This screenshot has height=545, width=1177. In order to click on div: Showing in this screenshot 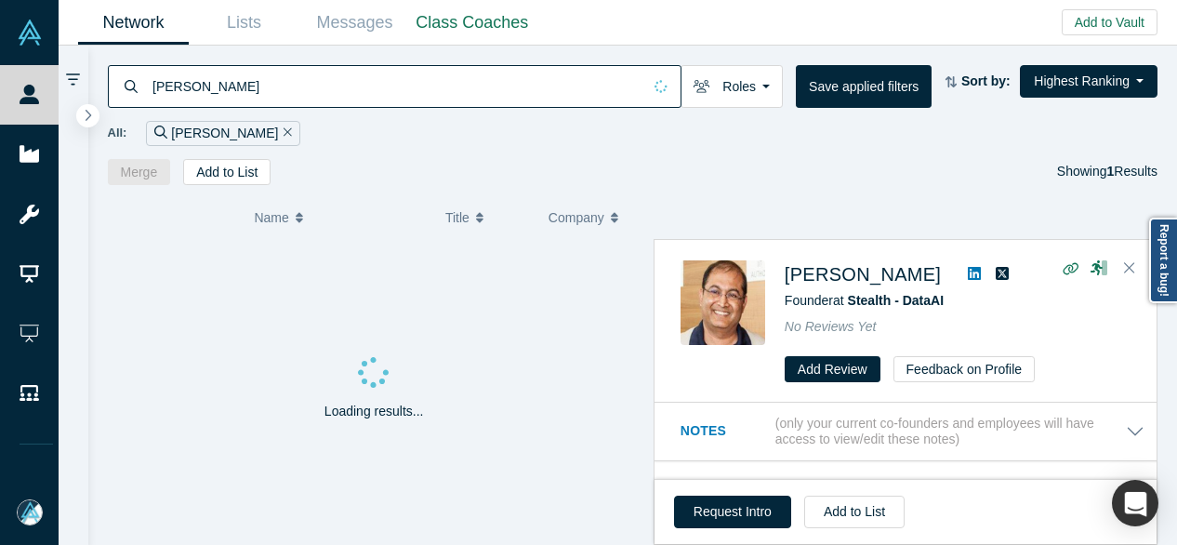, I will do `click(1107, 172)`.